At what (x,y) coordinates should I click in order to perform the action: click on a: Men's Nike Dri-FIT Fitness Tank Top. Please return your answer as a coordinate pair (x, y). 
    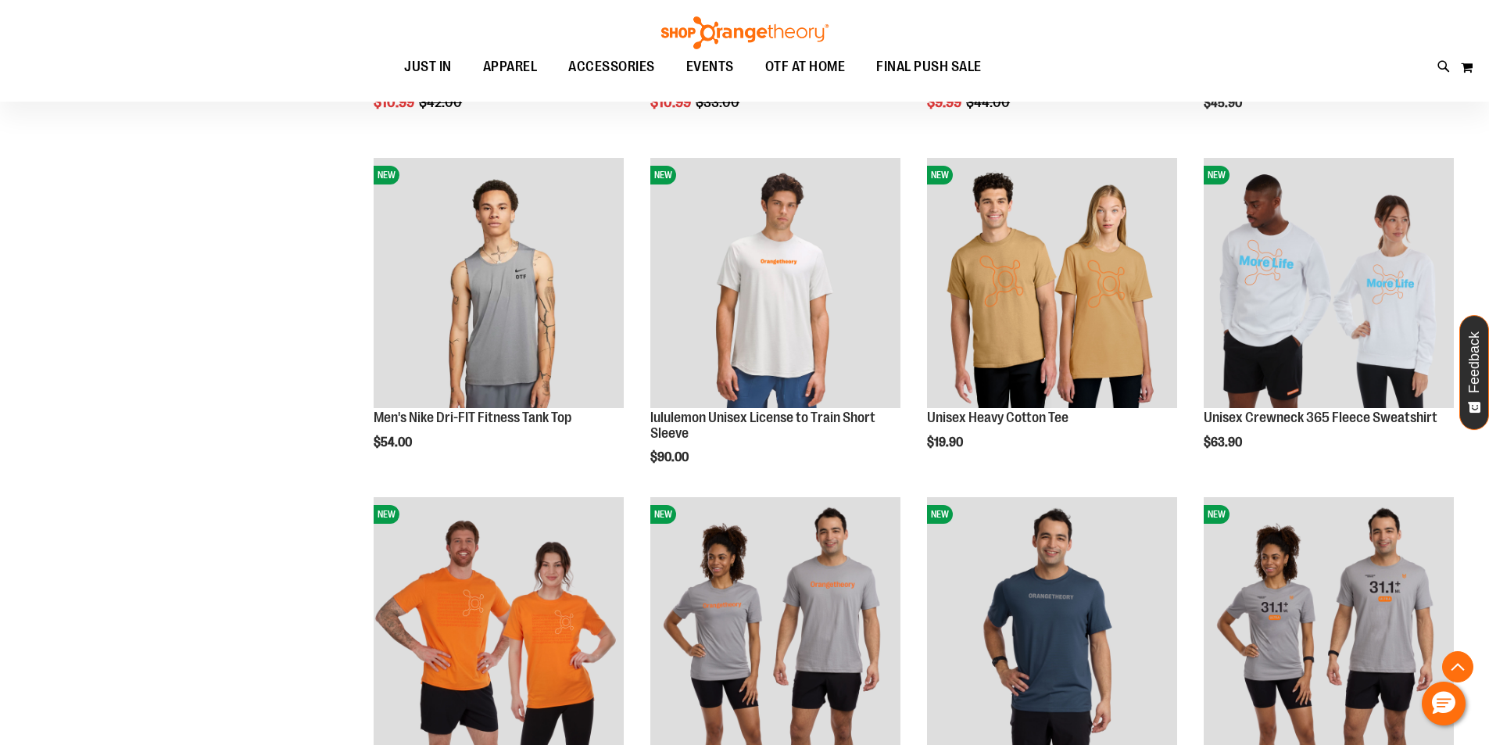
    Looking at the image, I should click on (472, 417).